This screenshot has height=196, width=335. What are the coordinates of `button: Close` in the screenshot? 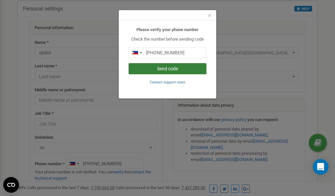 It's located at (210, 15).